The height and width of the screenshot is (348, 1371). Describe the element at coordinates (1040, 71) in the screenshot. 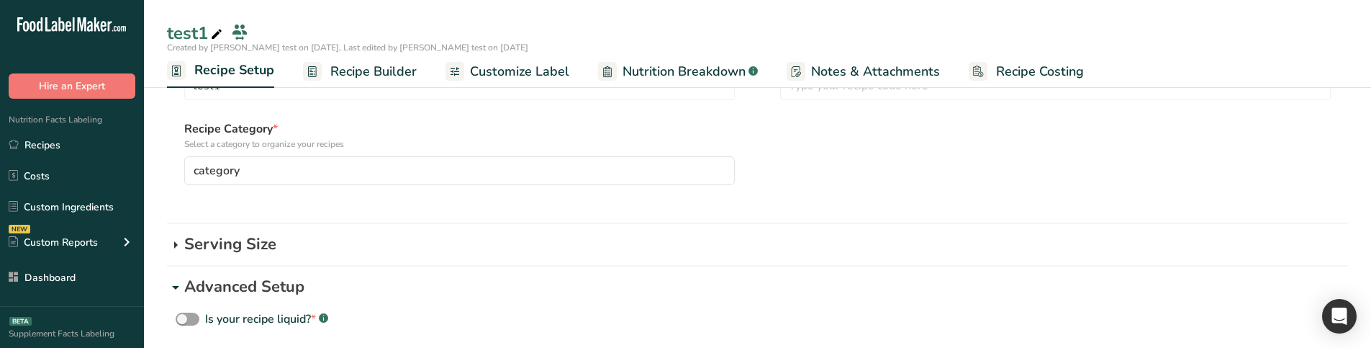

I see `span: Recipe Costing` at that location.